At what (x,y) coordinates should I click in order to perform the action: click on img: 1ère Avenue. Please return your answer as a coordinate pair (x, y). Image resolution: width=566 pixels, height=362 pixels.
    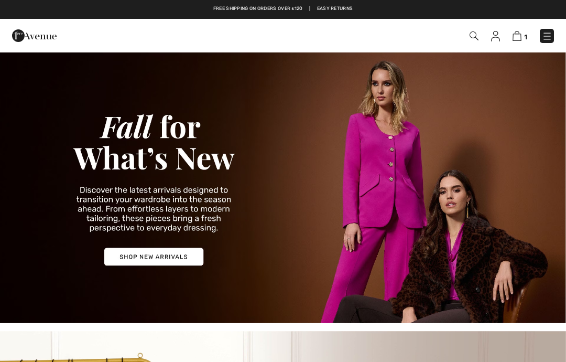
    Looking at the image, I should click on (34, 36).